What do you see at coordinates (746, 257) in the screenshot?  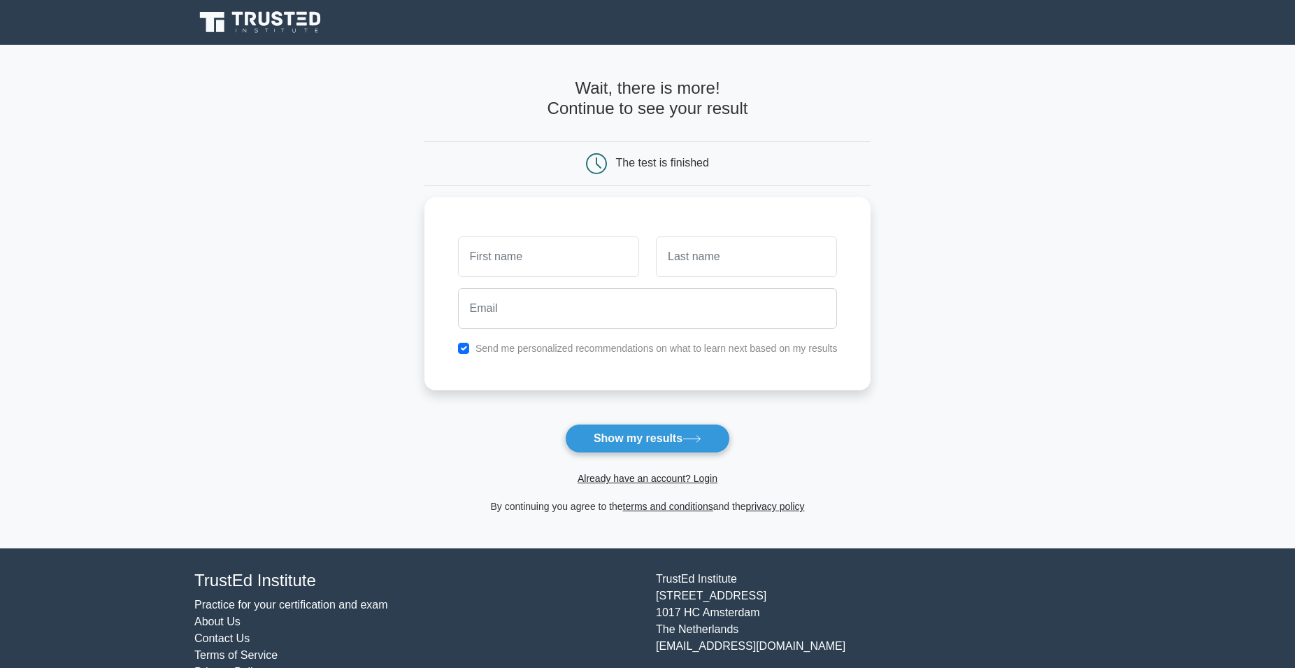 I see `input: Last name` at bounding box center [746, 257].